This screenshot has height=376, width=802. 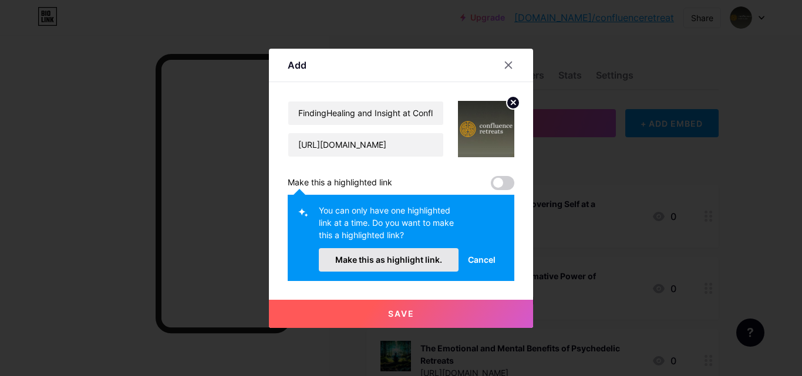 I want to click on div: Make this a highlighted link, so click(x=340, y=183).